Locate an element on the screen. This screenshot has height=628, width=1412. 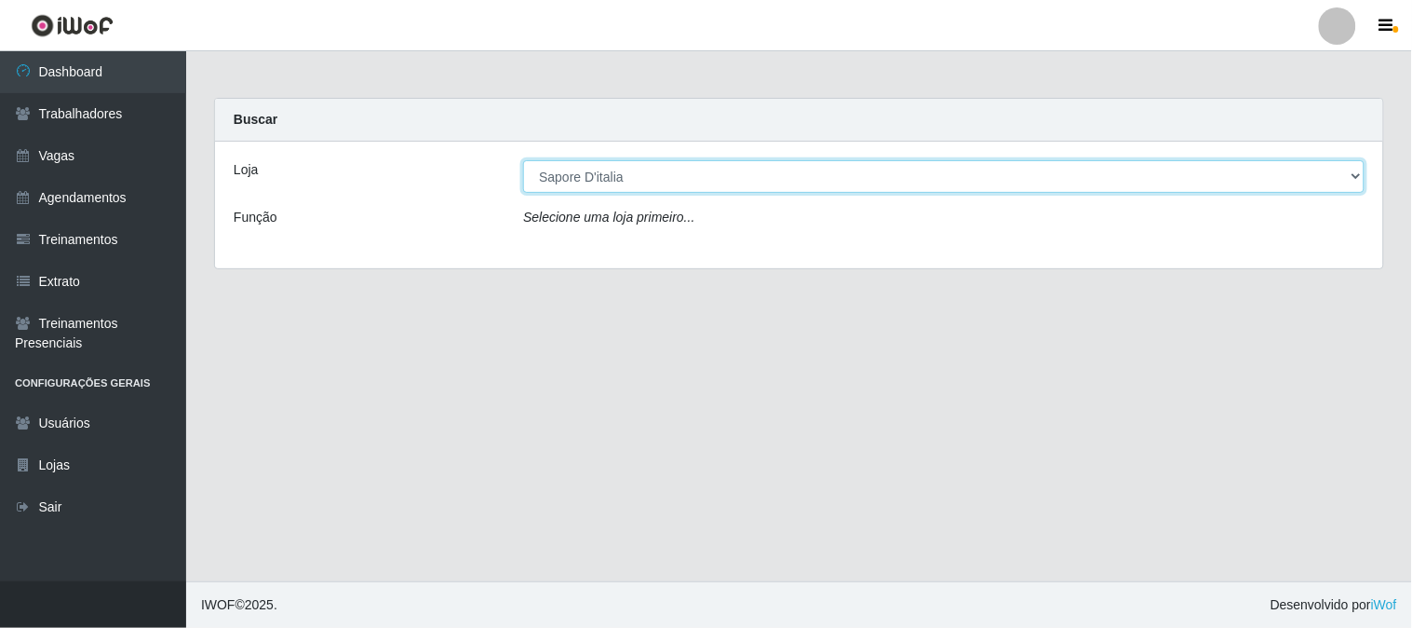
img: CoreUI Logo is located at coordinates (72, 25).